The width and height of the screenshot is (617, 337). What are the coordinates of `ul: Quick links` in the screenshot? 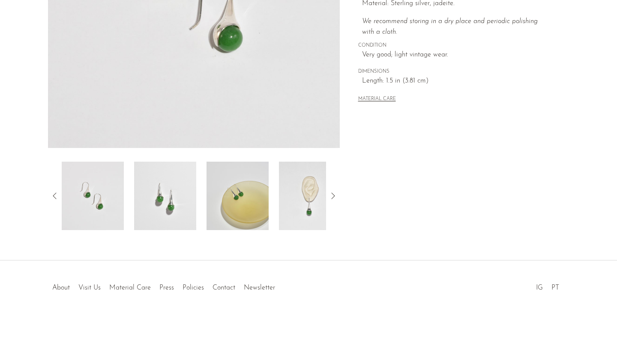 It's located at (164, 286).